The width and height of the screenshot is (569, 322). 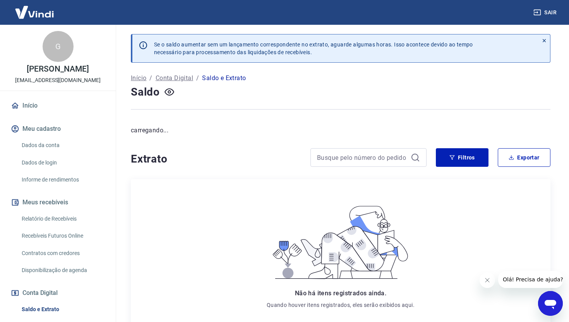 What do you see at coordinates (224, 78) in the screenshot?
I see `p: Saldo e Extrato` at bounding box center [224, 78].